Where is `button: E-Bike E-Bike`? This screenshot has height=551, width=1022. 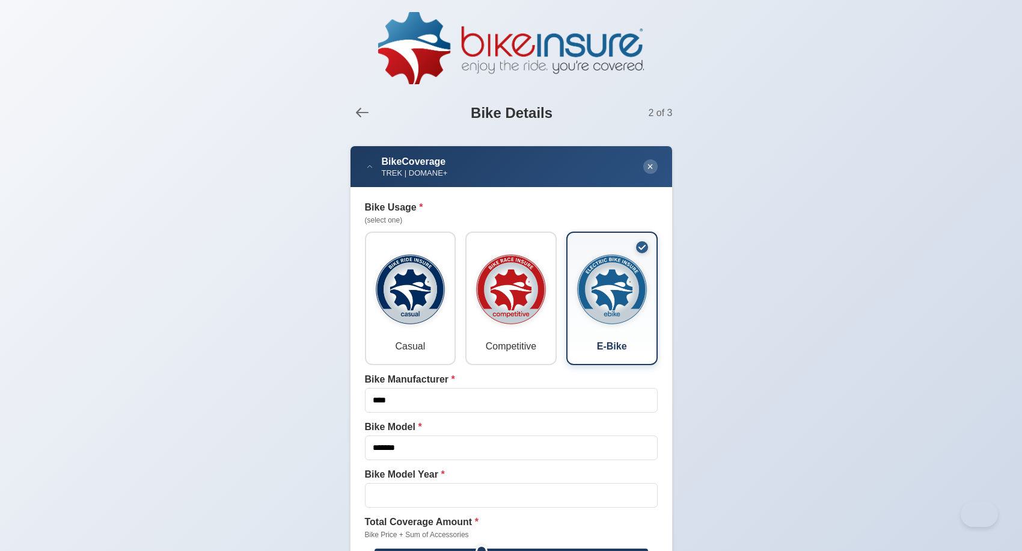 button: E-Bike E-Bike is located at coordinates (612, 298).